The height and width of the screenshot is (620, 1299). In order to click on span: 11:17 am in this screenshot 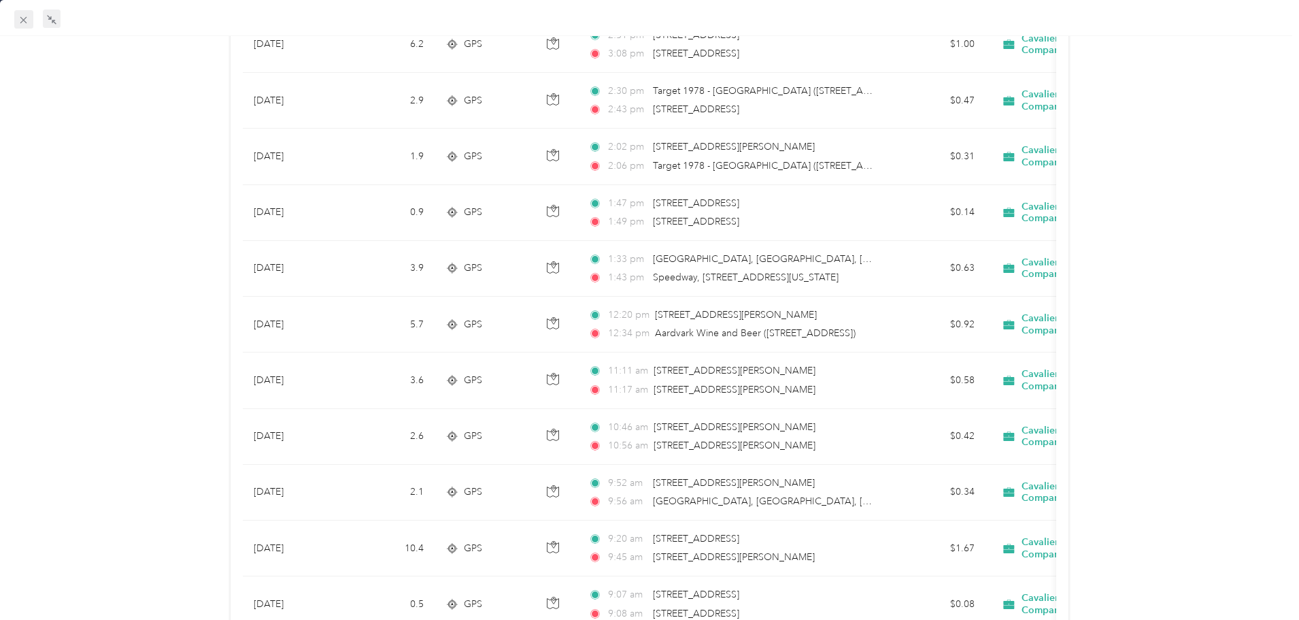, I will do `click(628, 390)`.